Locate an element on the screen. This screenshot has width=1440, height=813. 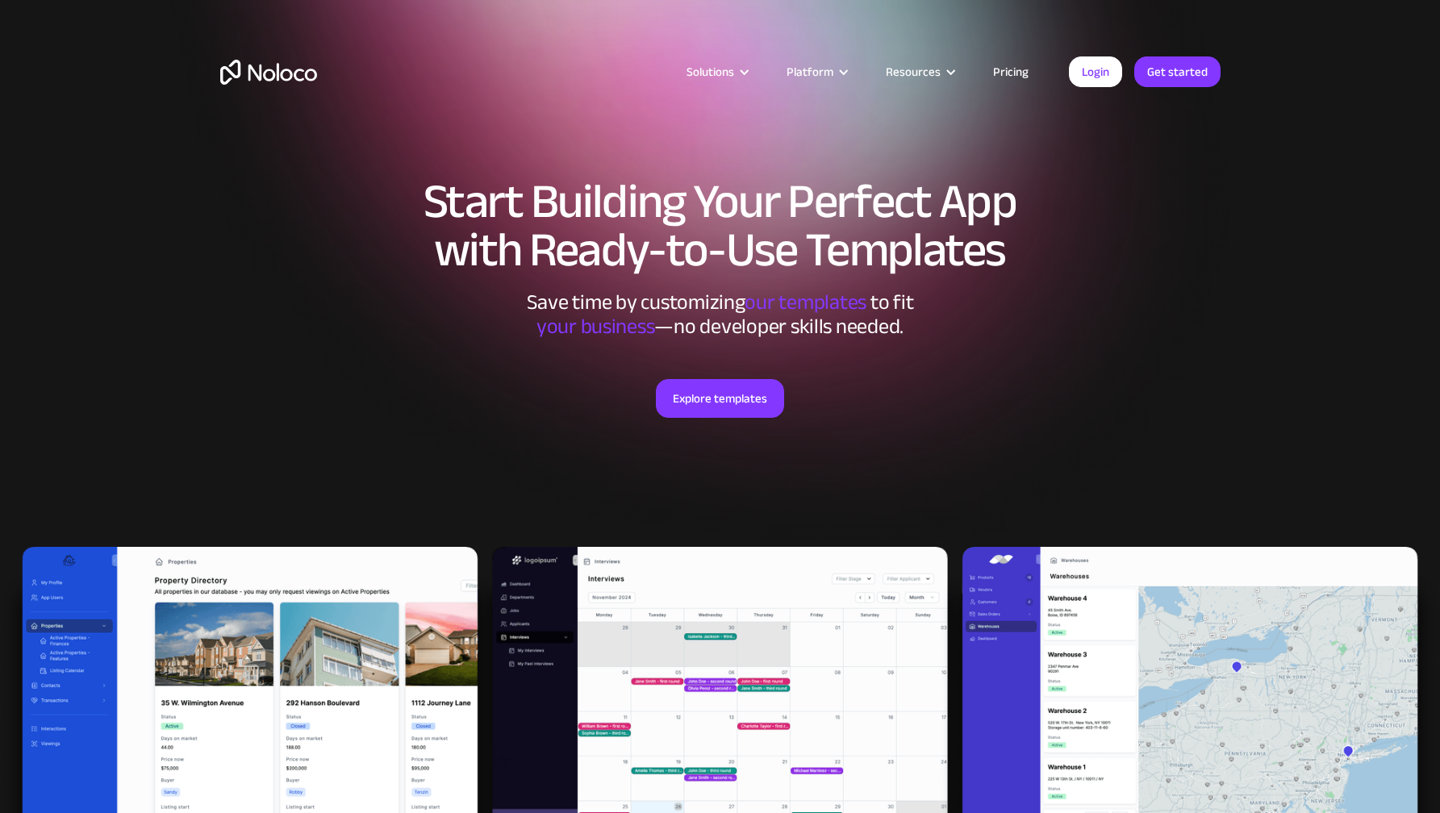
span: our templates is located at coordinates (805, 302).